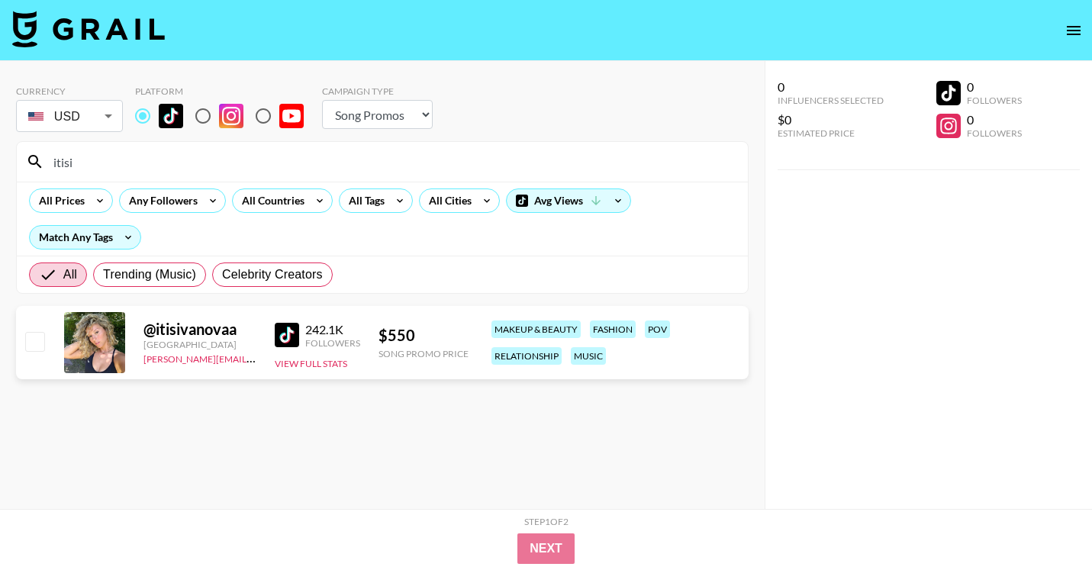  What do you see at coordinates (292, 116) in the screenshot?
I see `img: YouTube` at bounding box center [292, 116].